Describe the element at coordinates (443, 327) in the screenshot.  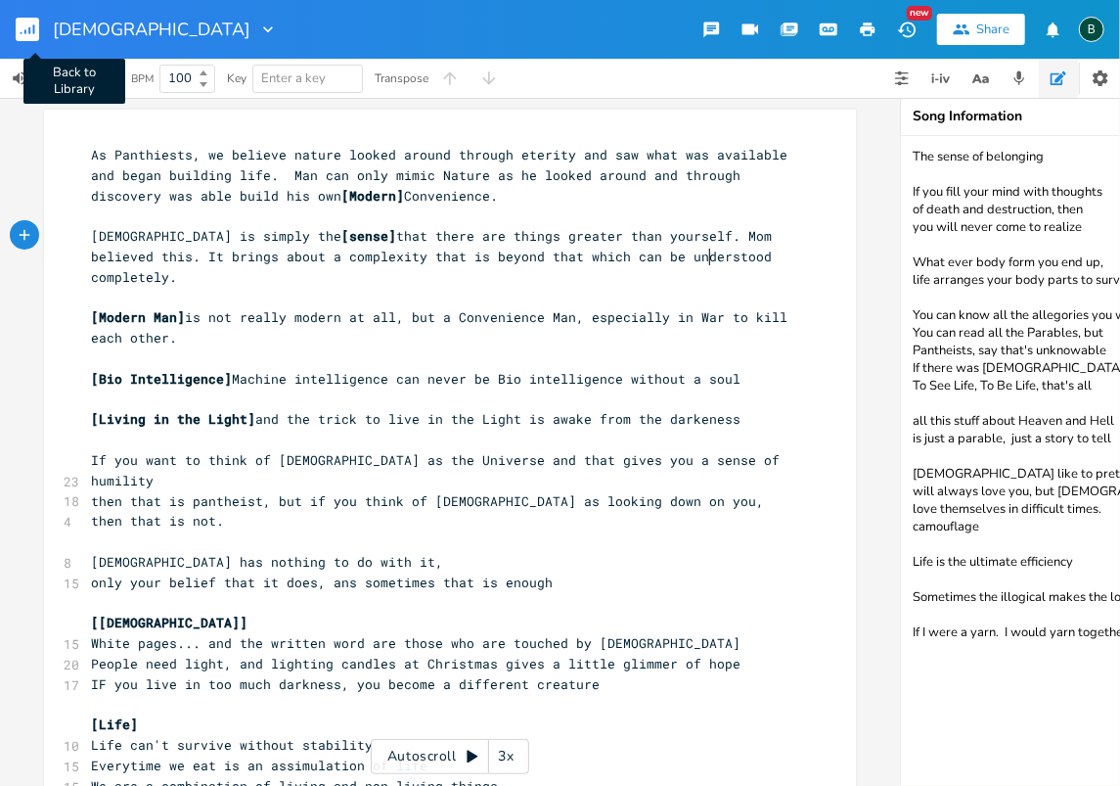
I see `span: is not really modern at all, but a Convenience Man, especially in War to kill each other.` at that location.